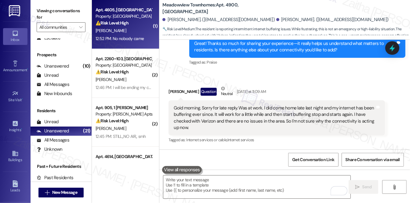 The height and width of the screenshot is (203, 410). I want to click on span: New Message, so click(65, 192).